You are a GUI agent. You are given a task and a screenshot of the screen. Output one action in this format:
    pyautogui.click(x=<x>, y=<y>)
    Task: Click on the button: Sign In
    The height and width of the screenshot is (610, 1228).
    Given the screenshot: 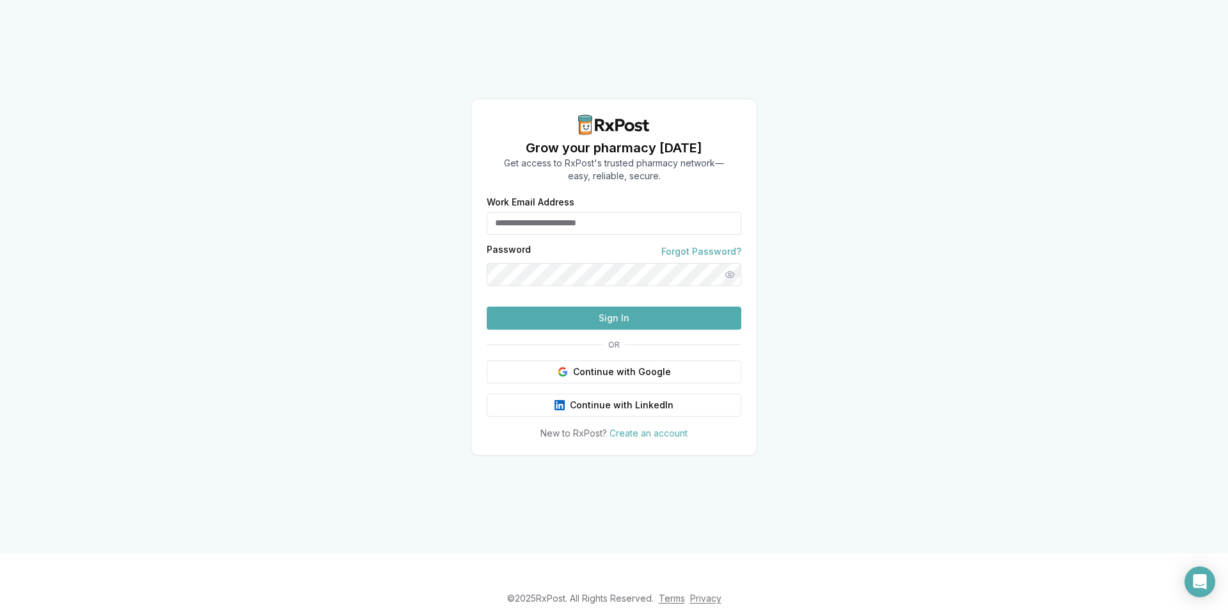 What is the action you would take?
    pyautogui.click(x=614, y=318)
    